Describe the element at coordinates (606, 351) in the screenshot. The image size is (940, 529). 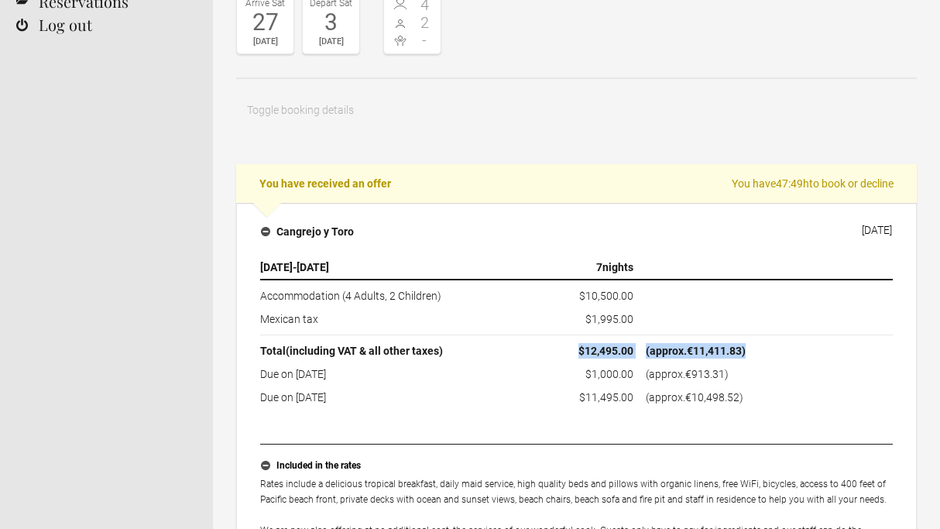
I see `flynt-currency: $12,495.00` at that location.